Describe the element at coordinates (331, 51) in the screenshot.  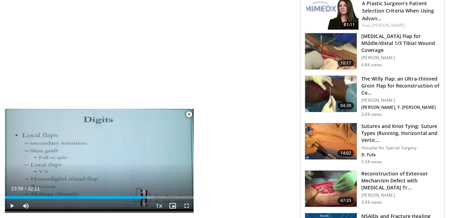
I see `img: 245aac61-00a0-4b18-b45c-15fdf7f20106.150x105_q85_crop-smart_upscale.jpg` at that location.